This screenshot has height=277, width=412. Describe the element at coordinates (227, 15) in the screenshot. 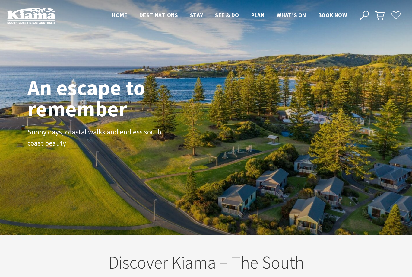

I see `span: See & Do` at that location.